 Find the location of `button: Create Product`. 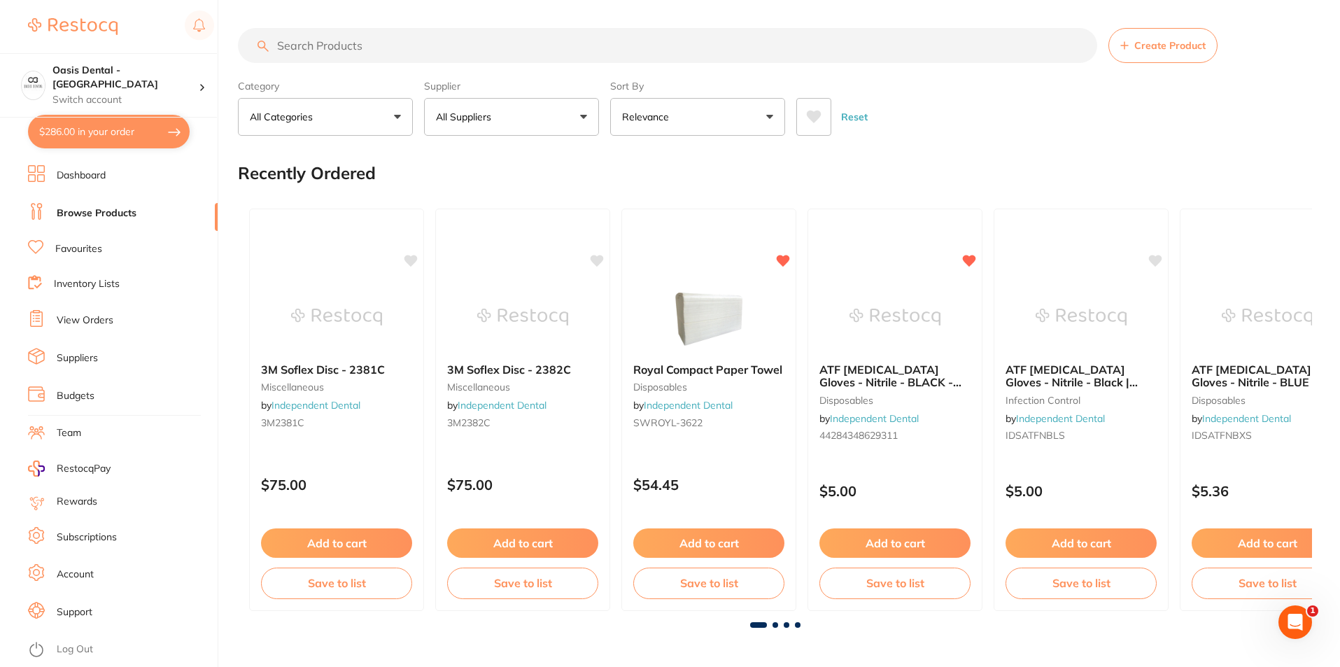

button: Create Product is located at coordinates (1163, 45).